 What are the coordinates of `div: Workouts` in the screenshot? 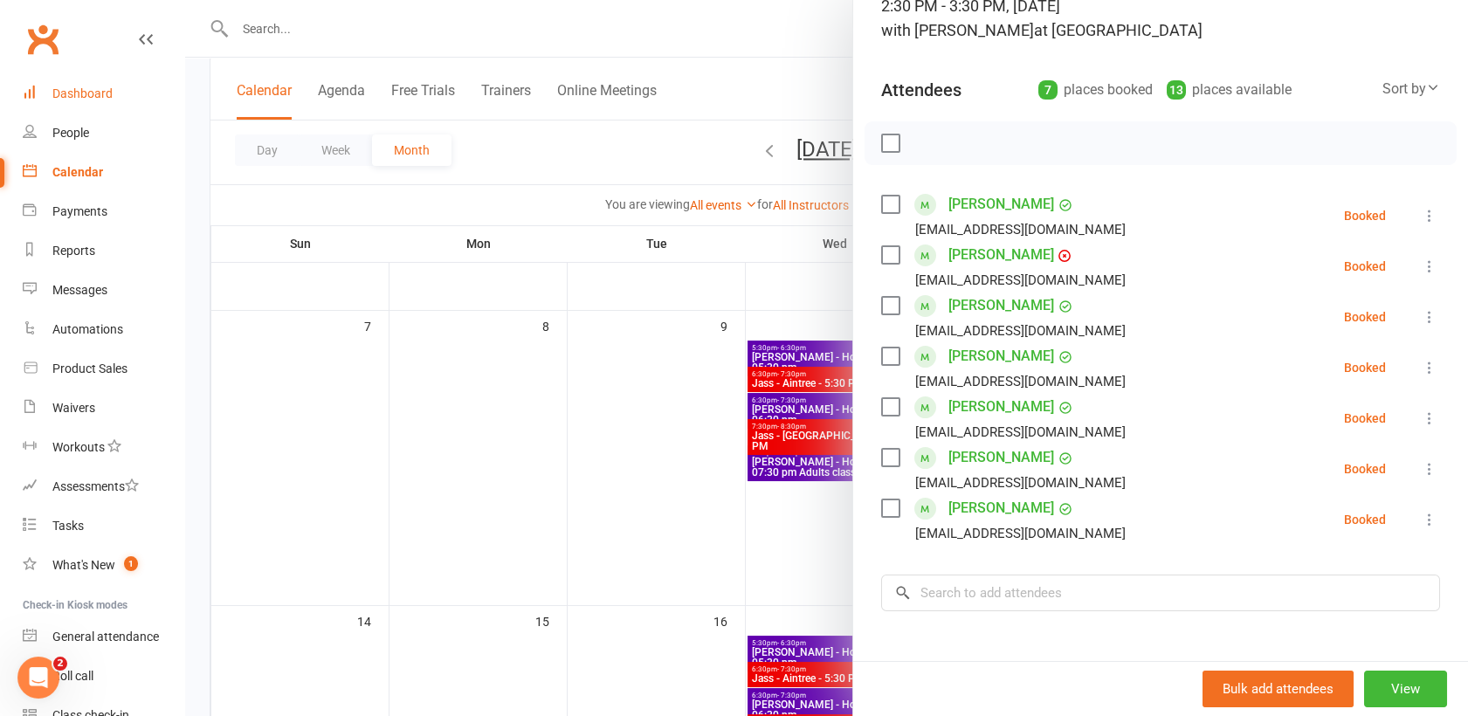 It's located at (79, 447).